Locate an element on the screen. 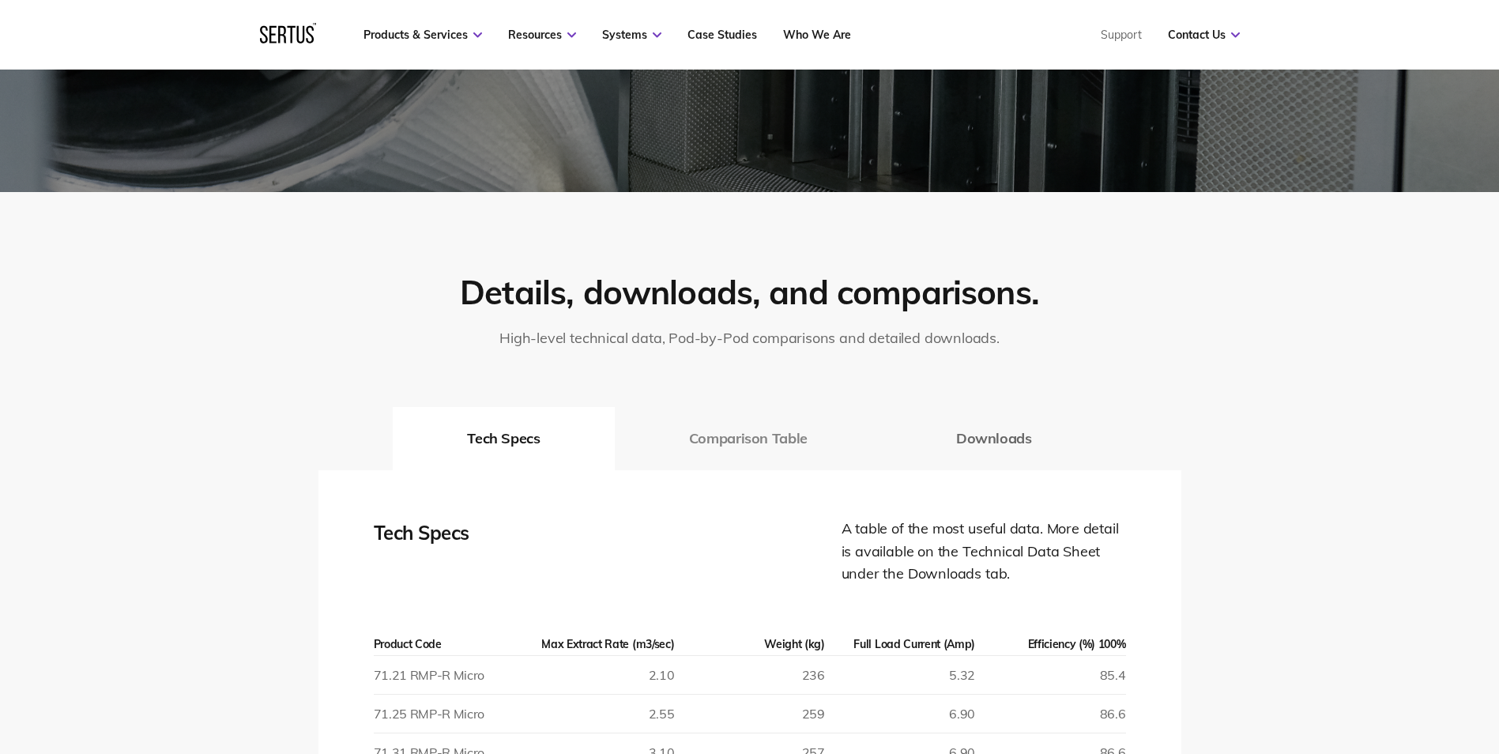  td: 71.25 RMP-R Micro is located at coordinates (449, 714).